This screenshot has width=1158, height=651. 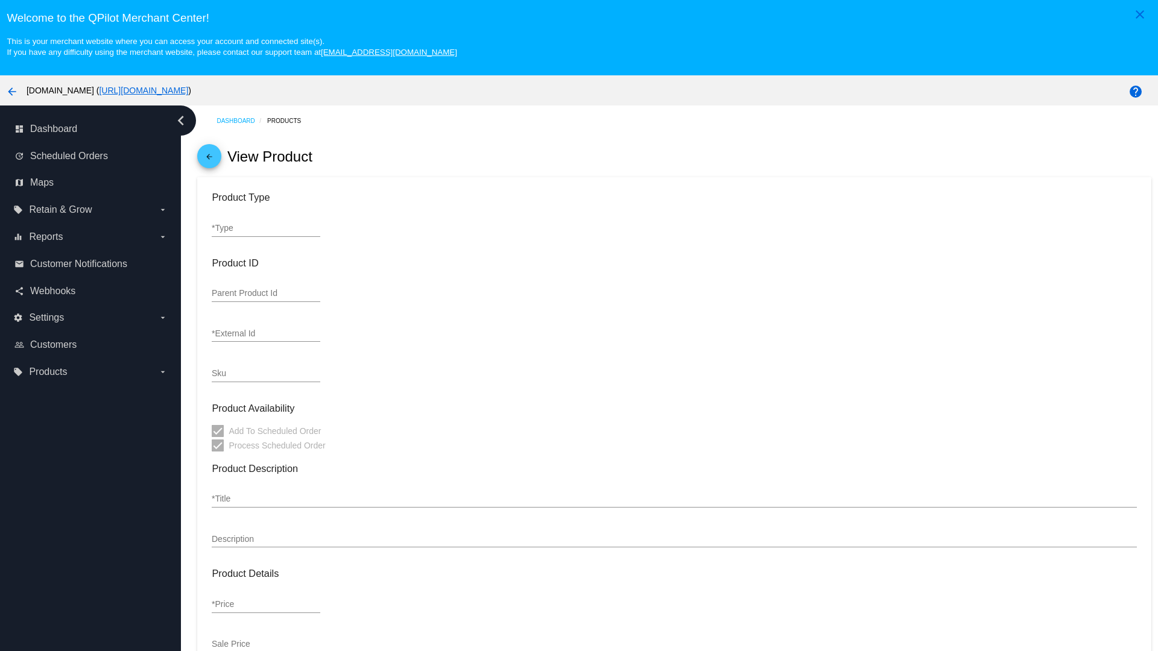 What do you see at coordinates (91, 345) in the screenshot?
I see `a: people_outline Customers` at bounding box center [91, 345].